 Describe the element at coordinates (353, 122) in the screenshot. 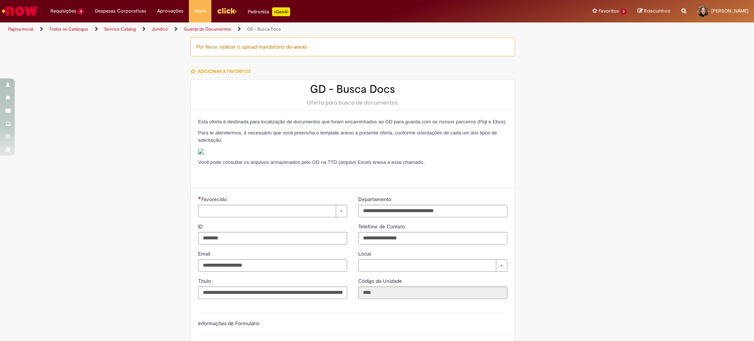

I see `span: Esta oferta é destinada para localização de documentos que foram encaminhados ao GD para guarda c...` at that location.